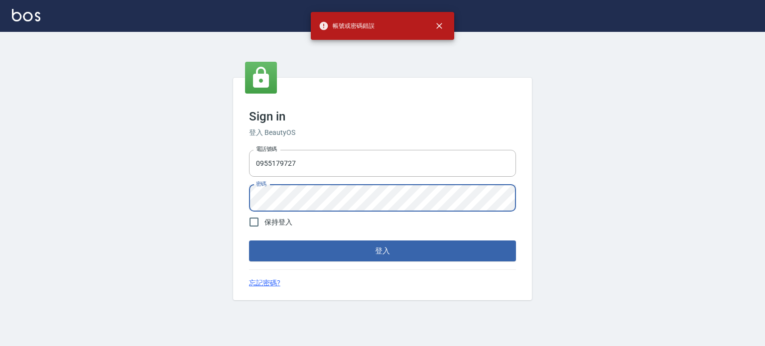 The image size is (765, 346). Describe the element at coordinates (267, 149) in the screenshot. I see `label: 電話號碼` at that location.